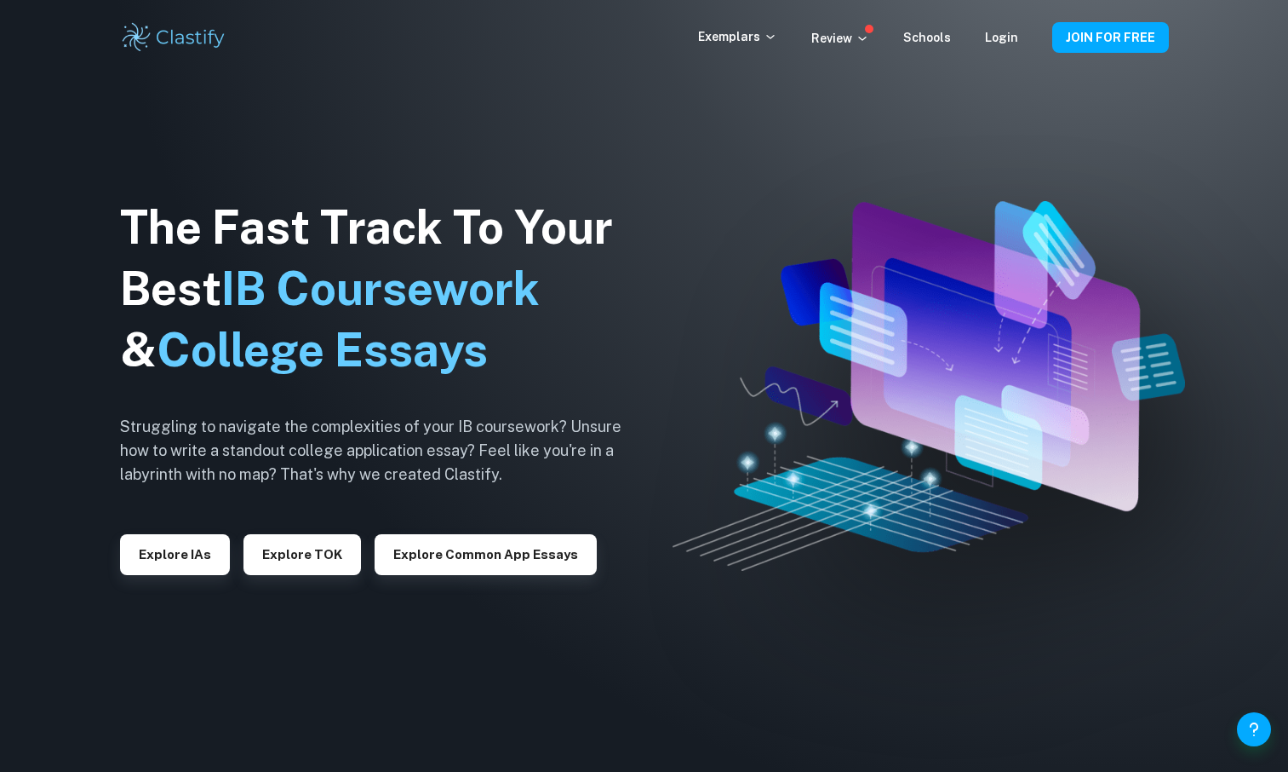 The height and width of the screenshot is (772, 1288). Describe the element at coordinates (1254, 729) in the screenshot. I see `button: Help and Feedback` at that location.